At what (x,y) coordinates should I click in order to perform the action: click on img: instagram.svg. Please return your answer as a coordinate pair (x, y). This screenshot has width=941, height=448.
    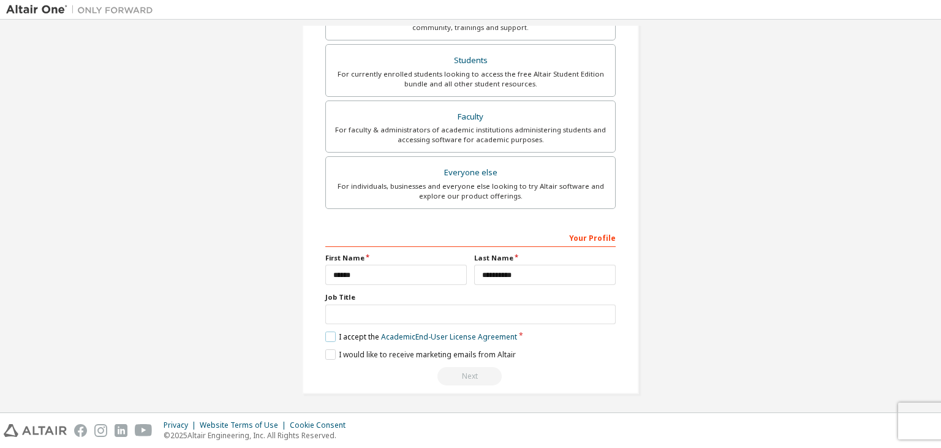
    Looking at the image, I should click on (101, 430).